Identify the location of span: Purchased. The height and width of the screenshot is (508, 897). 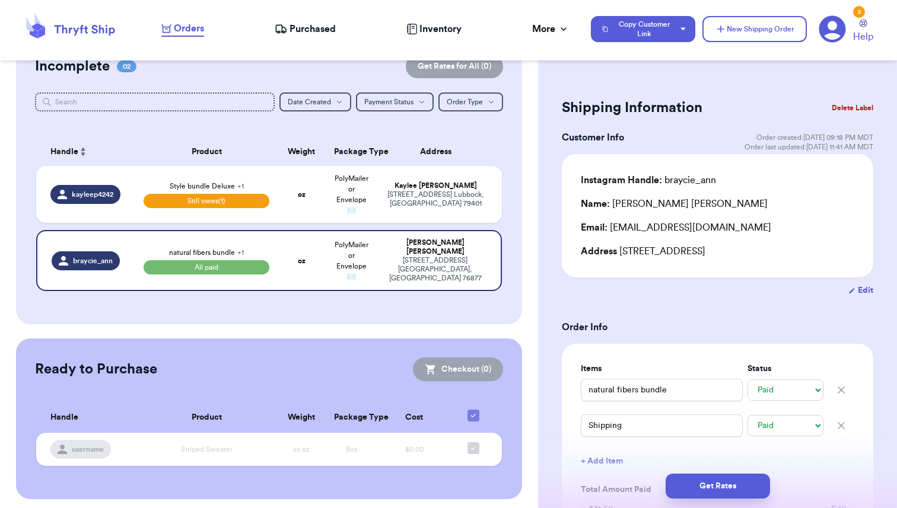
(313, 29).